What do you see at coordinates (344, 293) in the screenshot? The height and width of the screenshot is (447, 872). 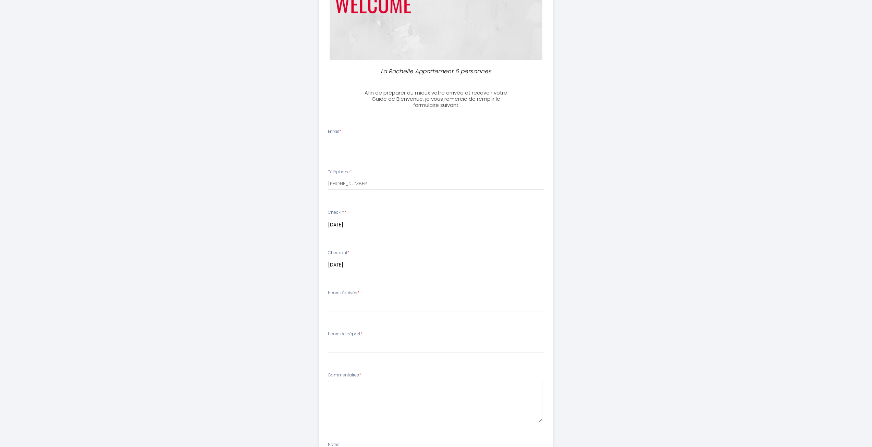 I see `label: Heure d'arrivée` at bounding box center [344, 293].